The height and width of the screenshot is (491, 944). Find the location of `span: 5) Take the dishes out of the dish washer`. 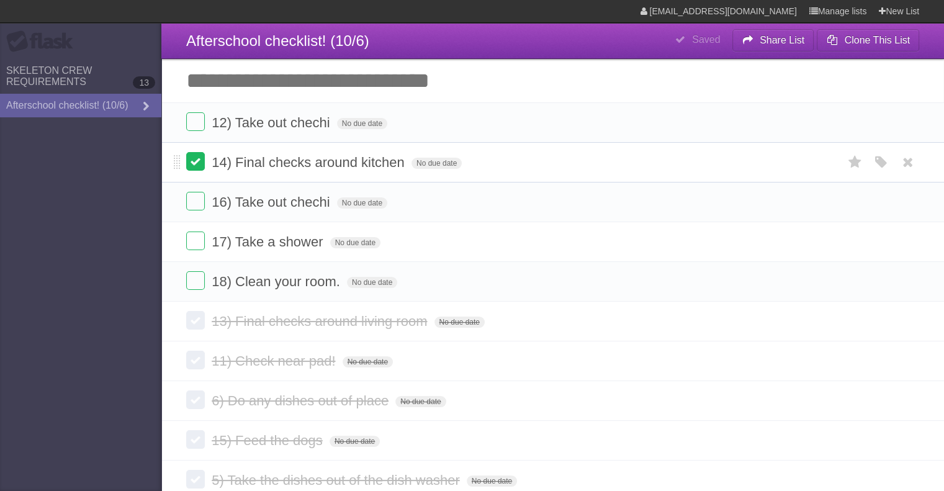

span: 5) Take the dishes out of the dish washer is located at coordinates (337, 480).